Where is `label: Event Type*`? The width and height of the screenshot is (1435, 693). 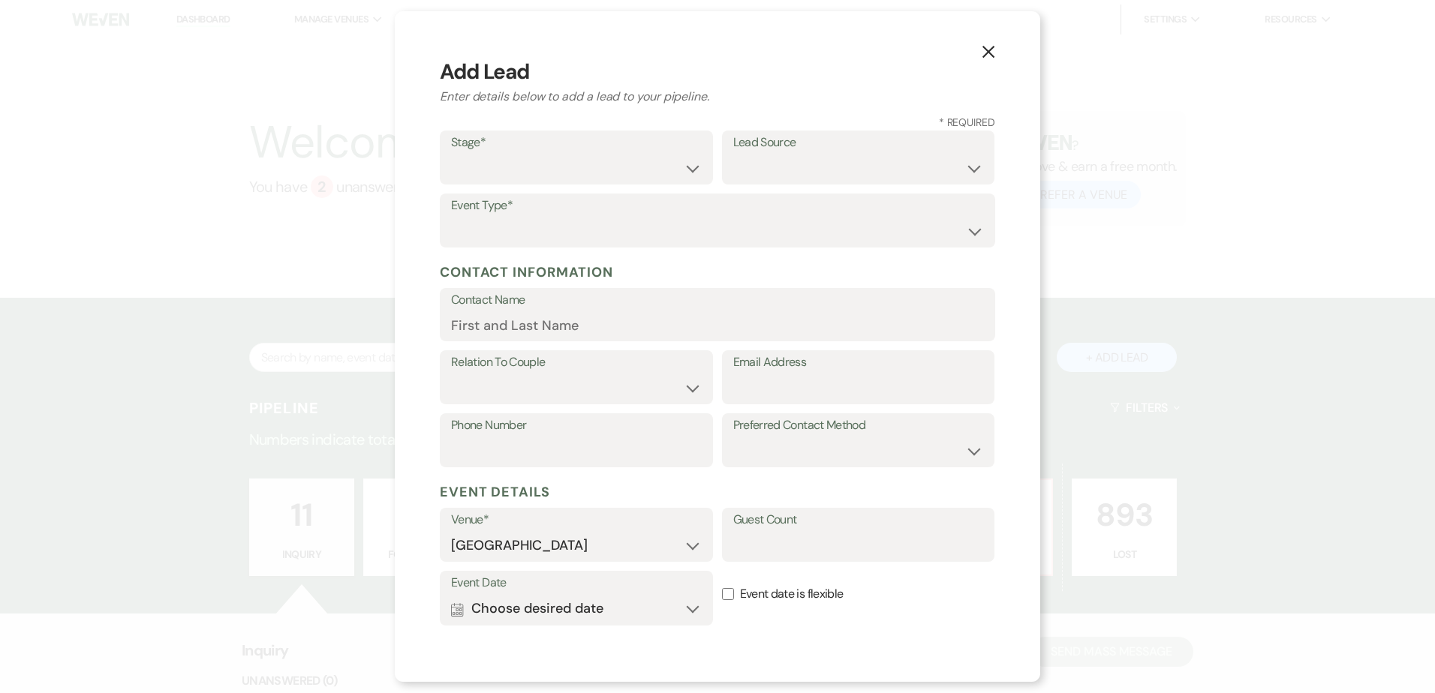 label: Event Type* is located at coordinates (717, 206).